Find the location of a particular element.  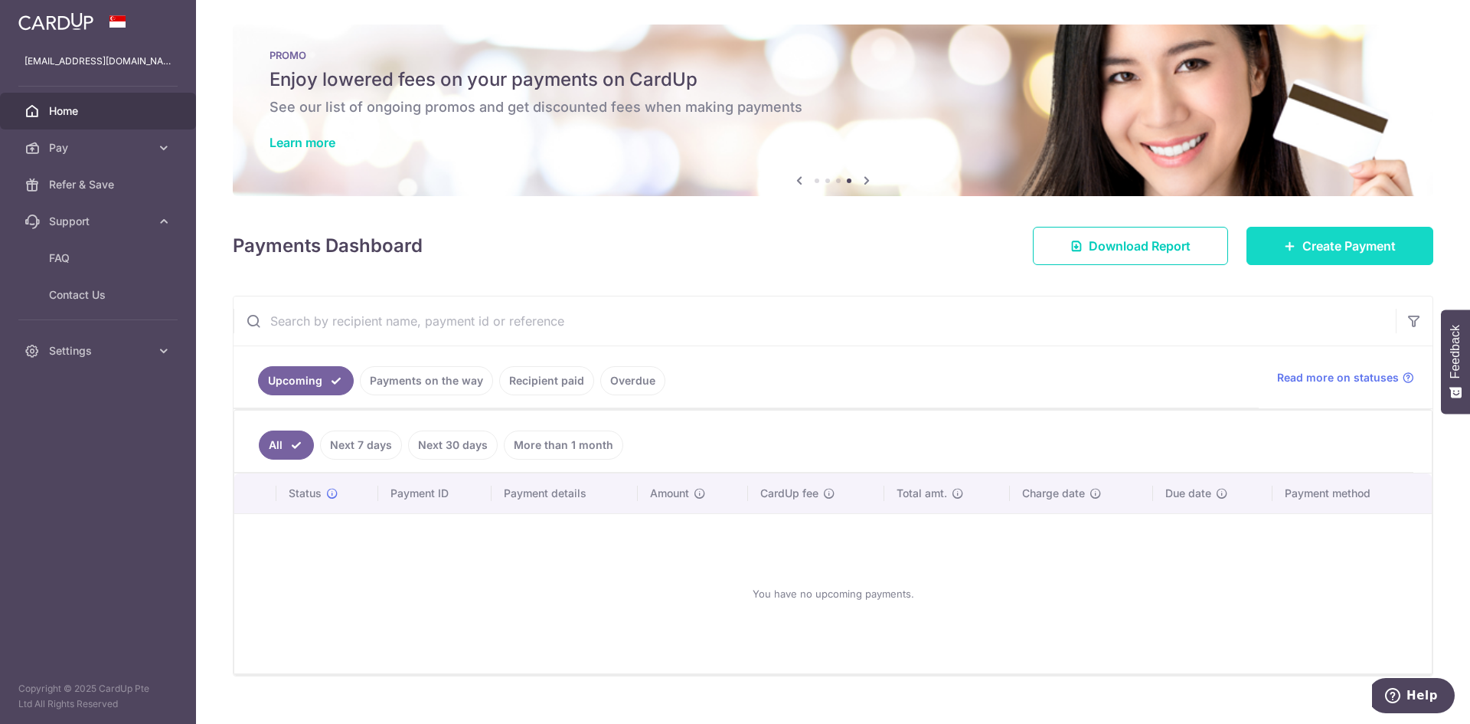

span: Amount is located at coordinates (669, 493).